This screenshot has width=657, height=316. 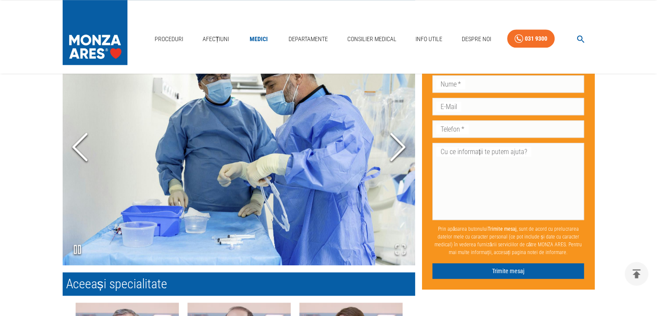 What do you see at coordinates (77, 249) in the screenshot?
I see `button: Play or Pause Slideshow` at bounding box center [77, 249].